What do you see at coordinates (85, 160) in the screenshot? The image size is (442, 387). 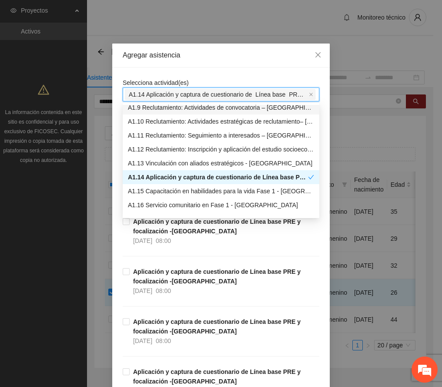 I see `span: Estamos en línea.` at bounding box center [85, 160].